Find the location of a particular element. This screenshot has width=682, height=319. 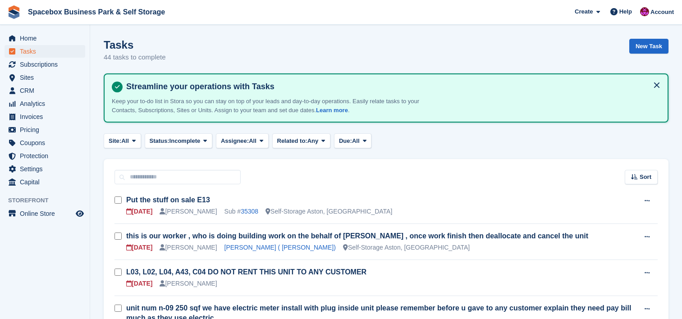

span: Site: is located at coordinates (115, 141).